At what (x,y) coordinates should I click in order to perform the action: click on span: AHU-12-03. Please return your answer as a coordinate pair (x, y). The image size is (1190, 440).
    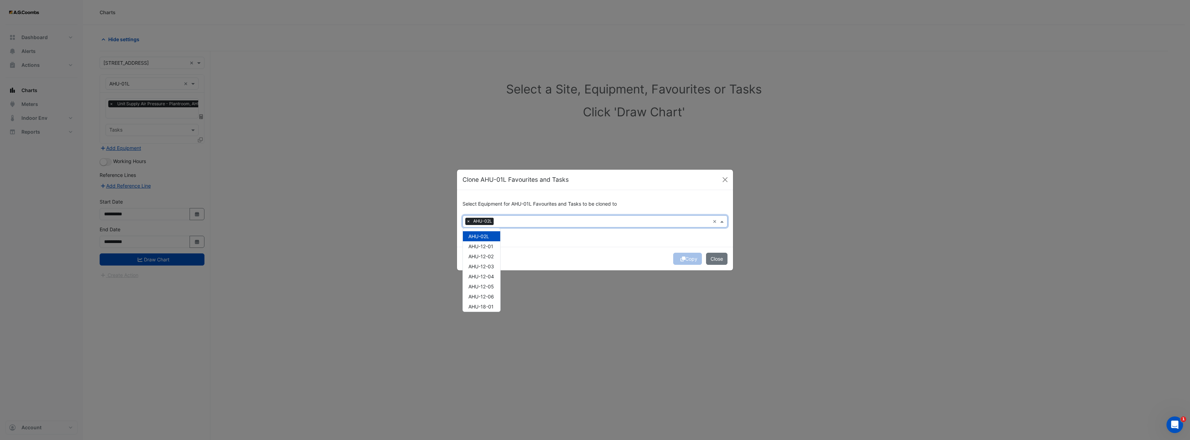
    Looking at the image, I should click on (481, 266).